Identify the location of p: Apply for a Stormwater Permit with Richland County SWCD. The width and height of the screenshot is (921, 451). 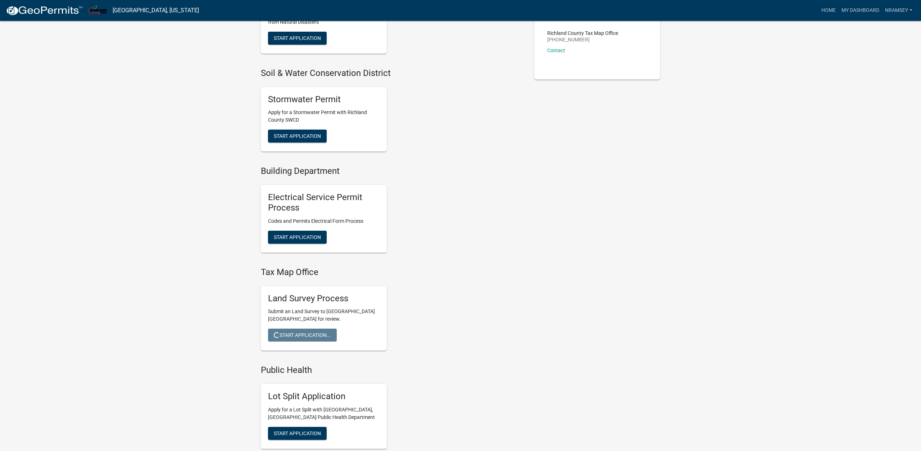
(324, 116).